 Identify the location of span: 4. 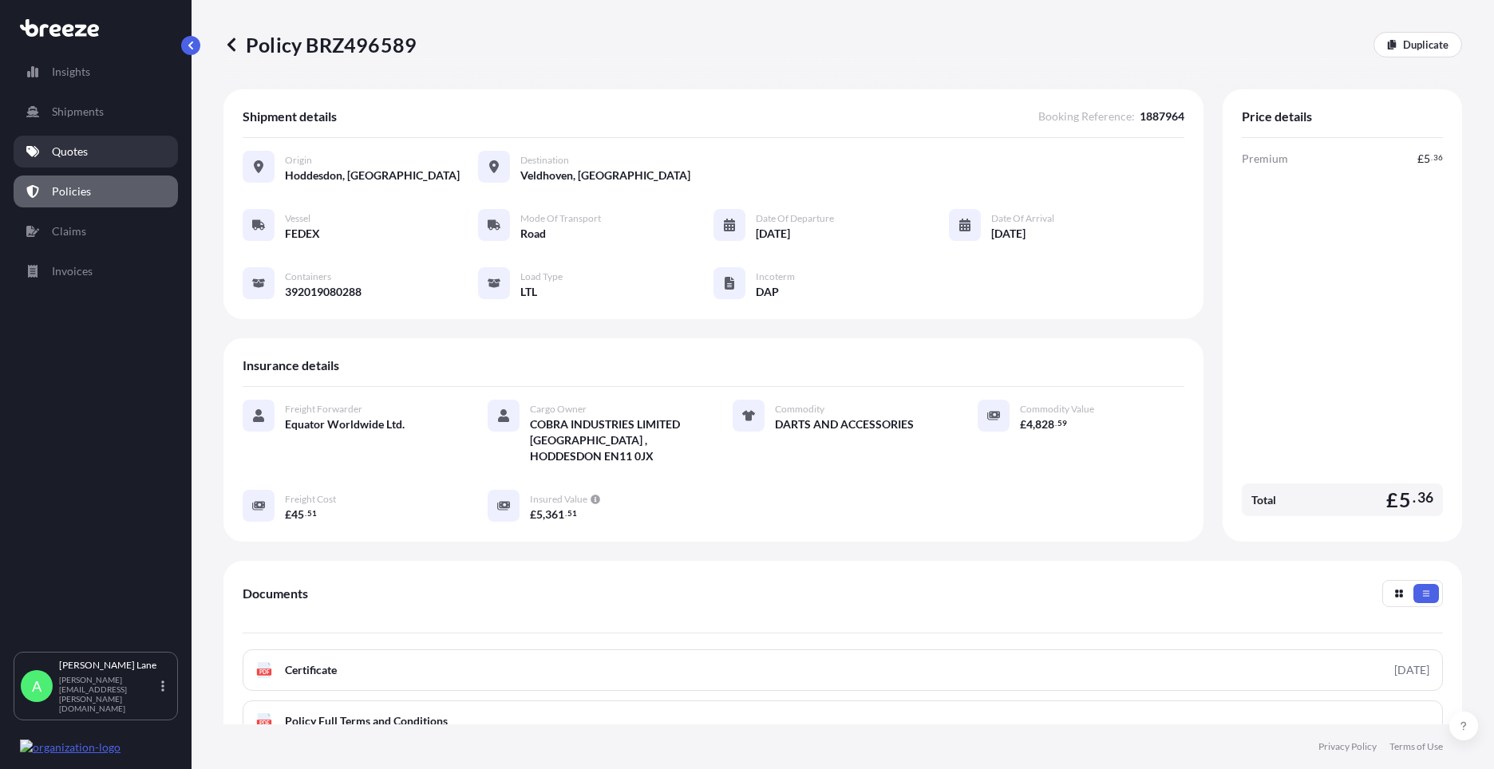
(1030, 425).